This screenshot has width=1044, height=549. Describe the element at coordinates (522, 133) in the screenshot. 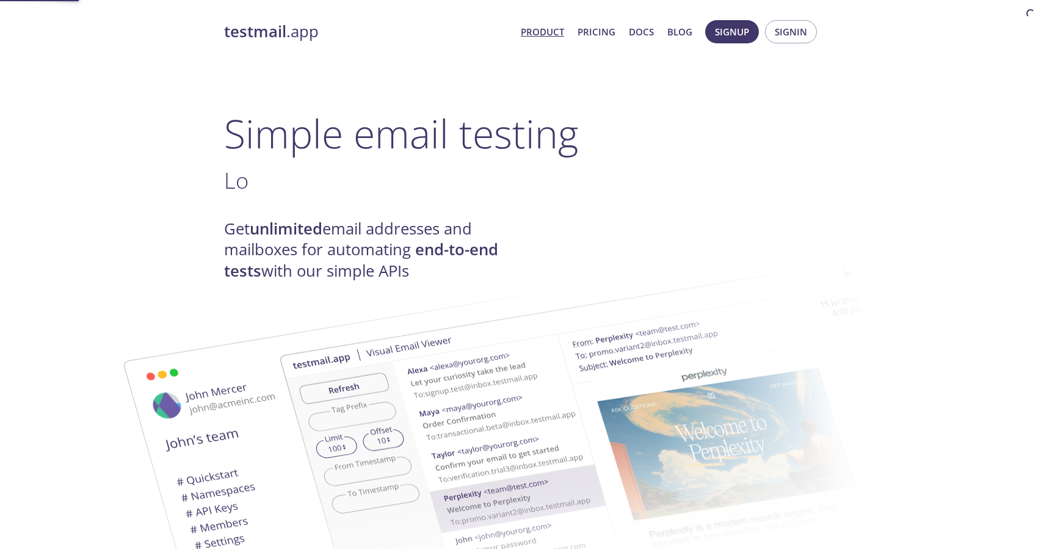

I see `h1: Simple email testing` at that location.